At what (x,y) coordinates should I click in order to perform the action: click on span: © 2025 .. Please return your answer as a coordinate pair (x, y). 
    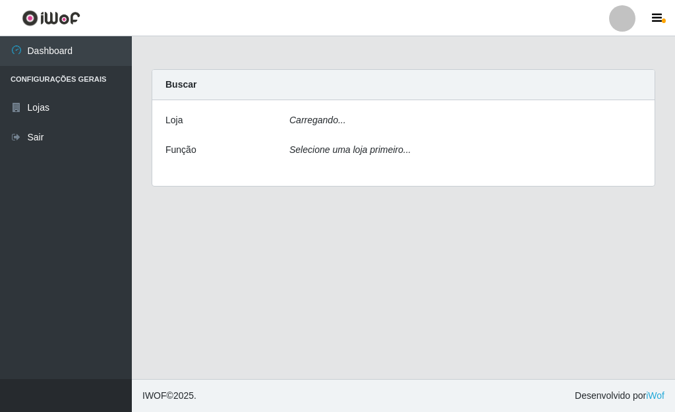
    Looking at the image, I should click on (169, 395).